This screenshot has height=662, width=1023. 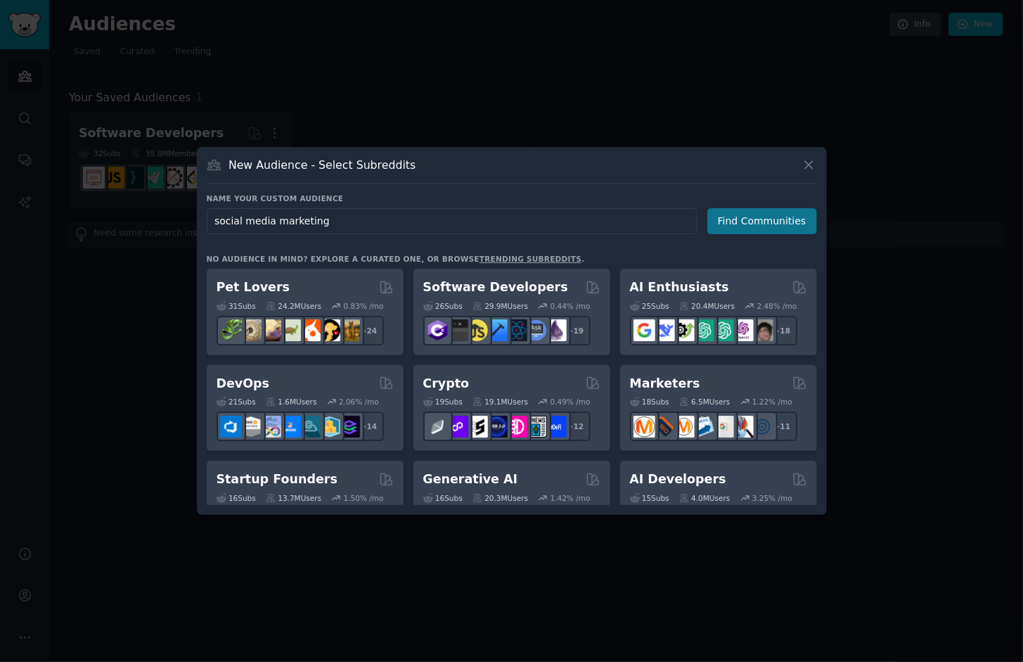 What do you see at coordinates (684, 426) in the screenshot?
I see `img: AskMarketing` at bounding box center [684, 426].